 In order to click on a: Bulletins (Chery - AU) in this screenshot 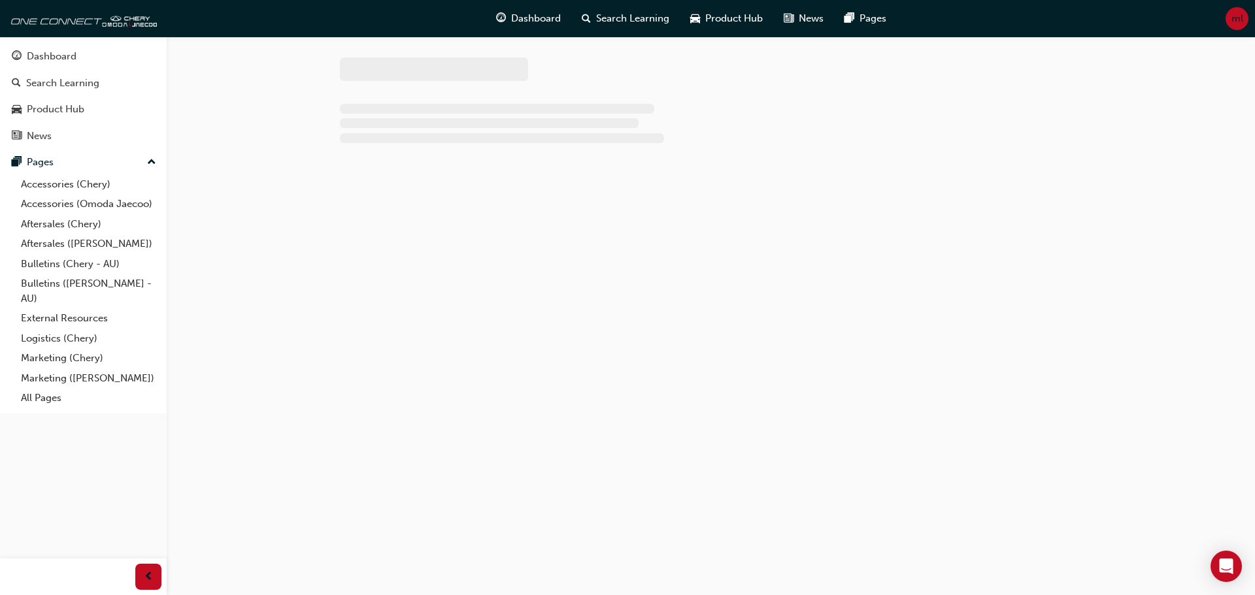, I will do `click(88, 264)`.